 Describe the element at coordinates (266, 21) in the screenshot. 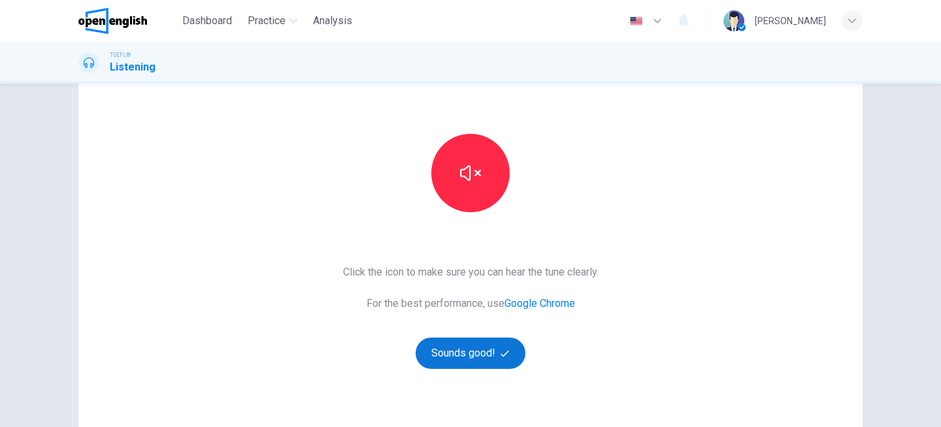

I see `span: Practice` at that location.